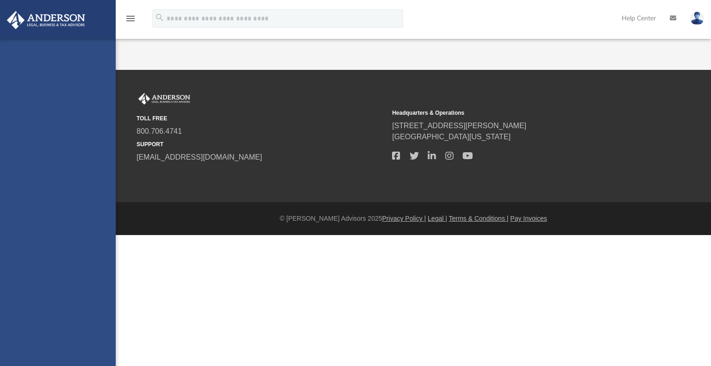  What do you see at coordinates (261, 118) in the screenshot?
I see `small: TOLL FREE` at bounding box center [261, 118].